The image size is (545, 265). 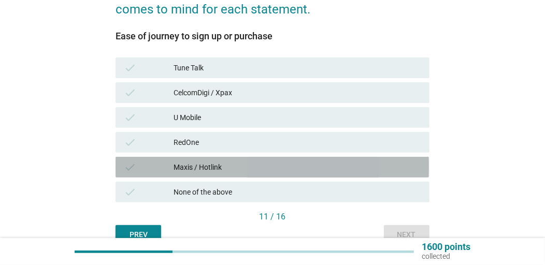 What do you see at coordinates (272, 217) in the screenshot?
I see `div: 11 / 16` at bounding box center [272, 217].